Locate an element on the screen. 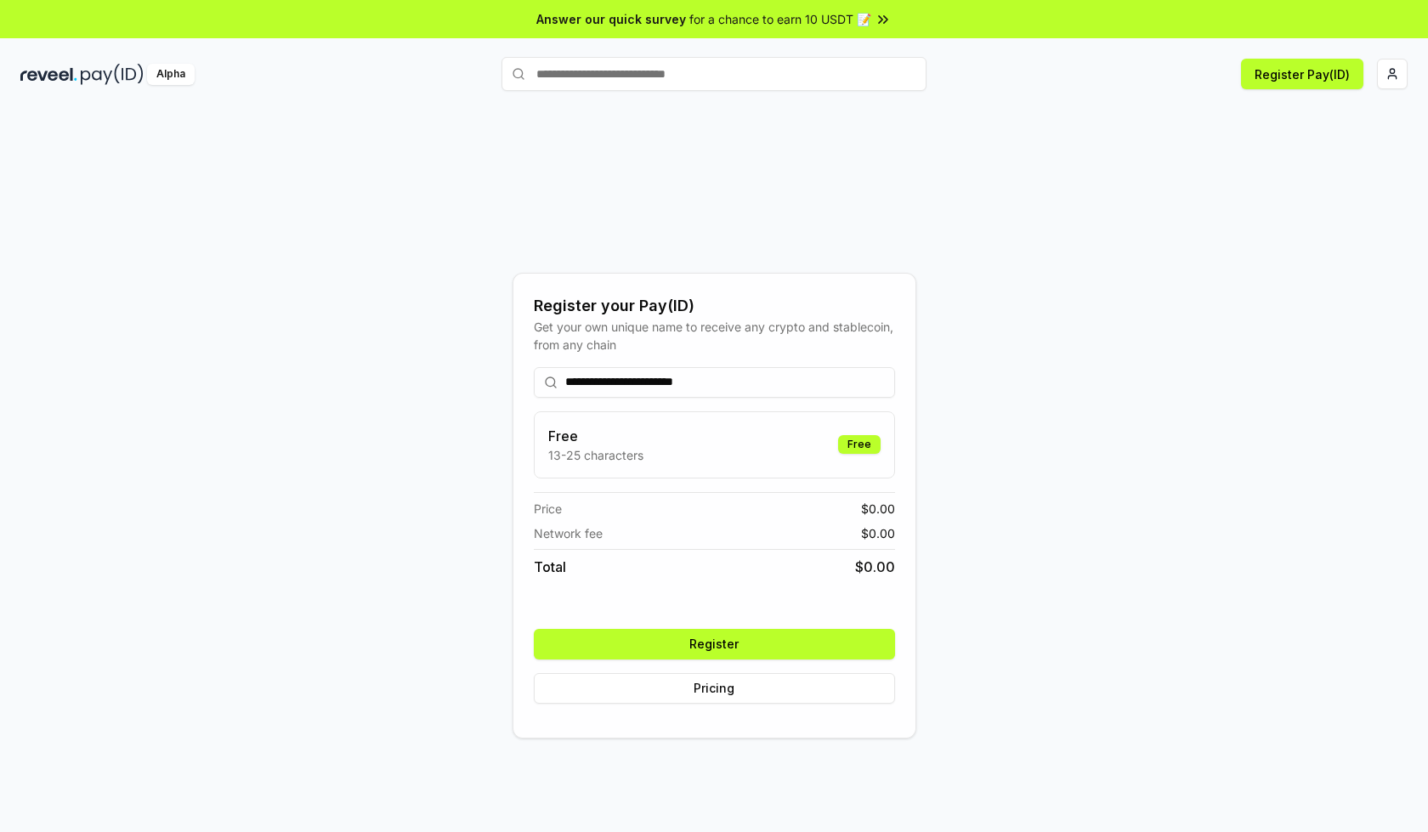 The image size is (1428, 832). div: Get your own unique name to receive any crypto and stablecoin, from any chain is located at coordinates (714, 336).